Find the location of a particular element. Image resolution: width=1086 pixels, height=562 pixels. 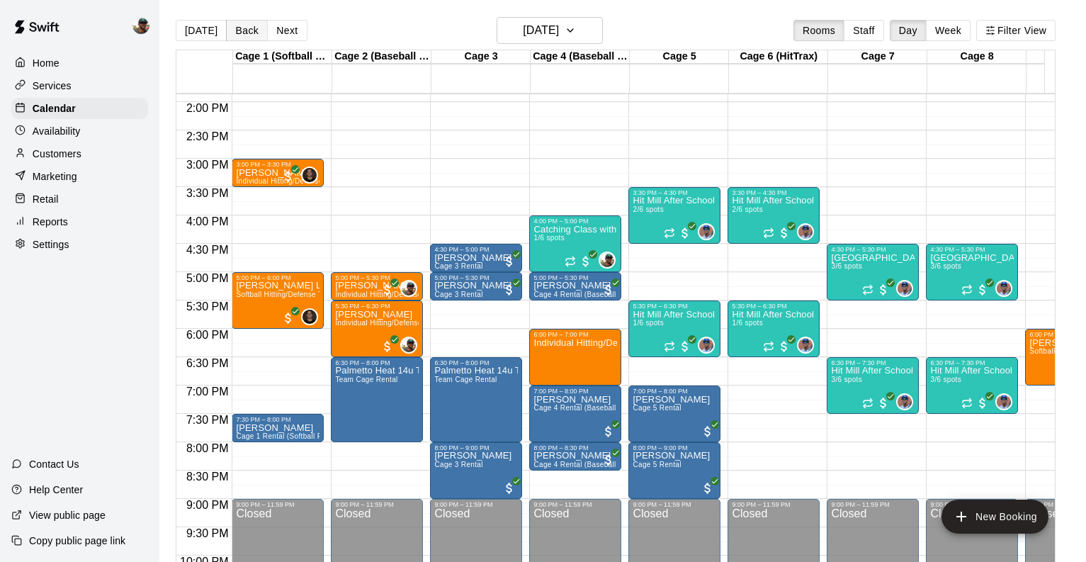

div: 6:30 PM – 8:00 PM is located at coordinates (476, 363).